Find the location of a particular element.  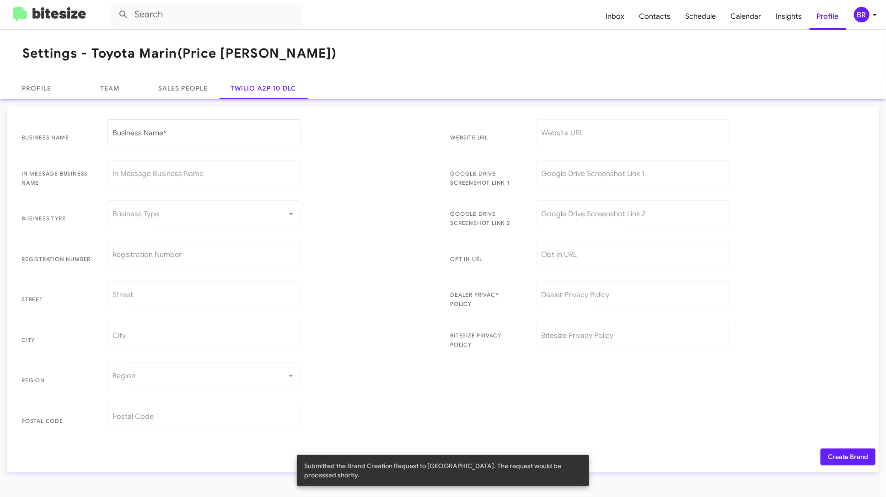

span: Google Drive Screenshot Link 1 is located at coordinates (486, 178).